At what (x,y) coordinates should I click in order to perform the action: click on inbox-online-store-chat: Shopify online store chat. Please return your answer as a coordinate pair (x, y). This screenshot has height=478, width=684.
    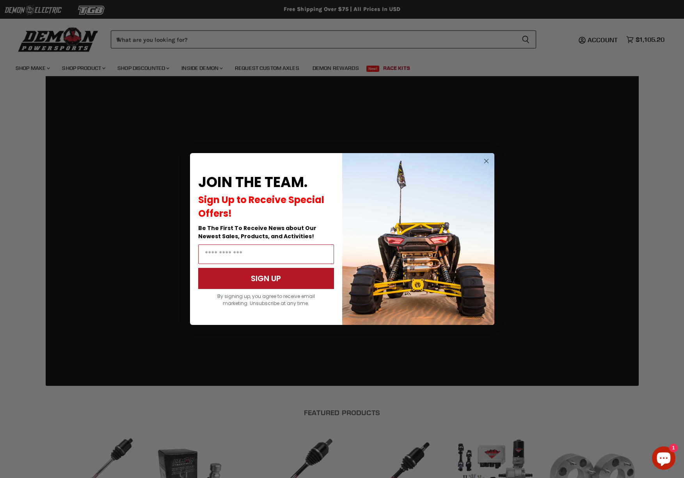
    Looking at the image, I should click on (664, 459).